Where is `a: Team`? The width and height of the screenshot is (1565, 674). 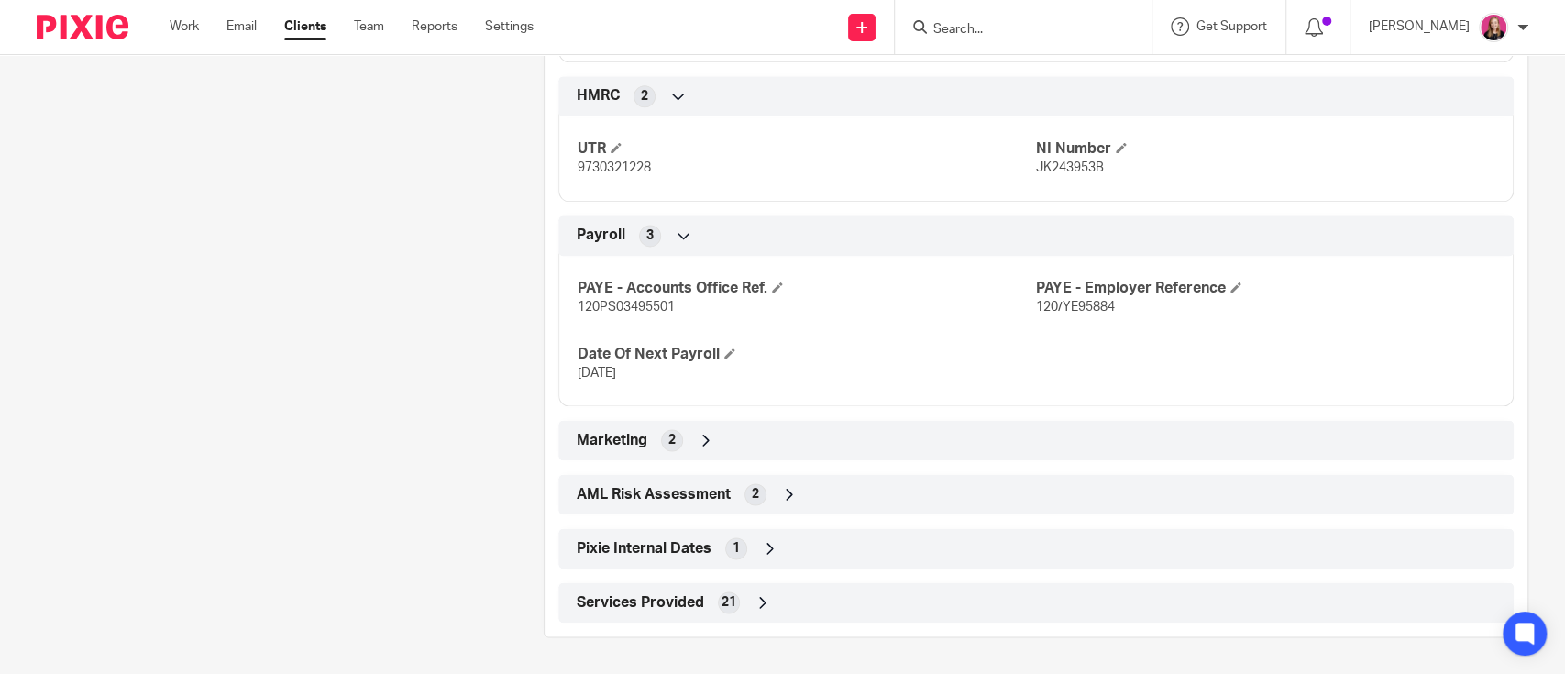
a: Team is located at coordinates (369, 27).